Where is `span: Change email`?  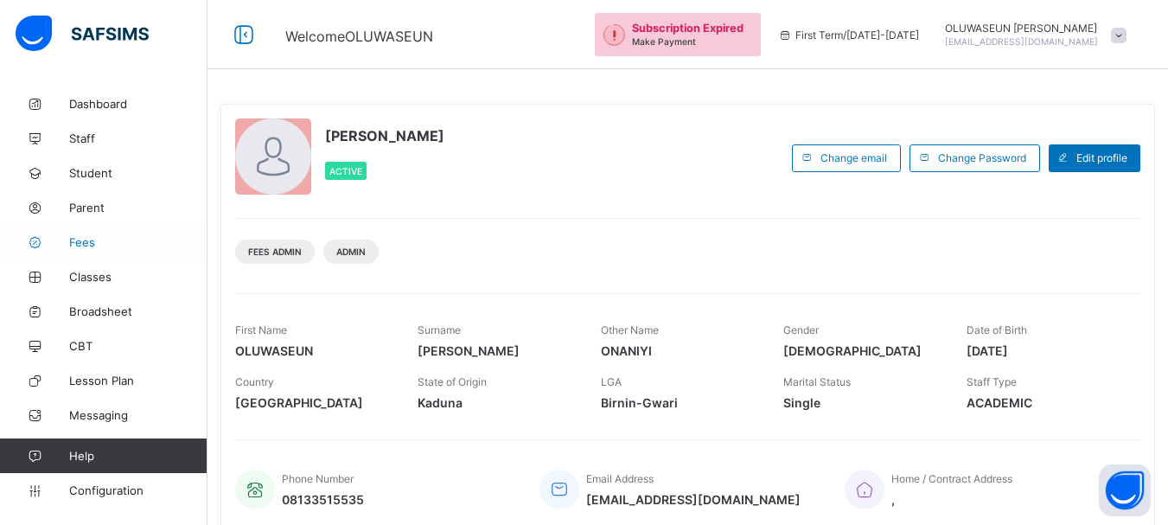
span: Change email is located at coordinates (853, 157).